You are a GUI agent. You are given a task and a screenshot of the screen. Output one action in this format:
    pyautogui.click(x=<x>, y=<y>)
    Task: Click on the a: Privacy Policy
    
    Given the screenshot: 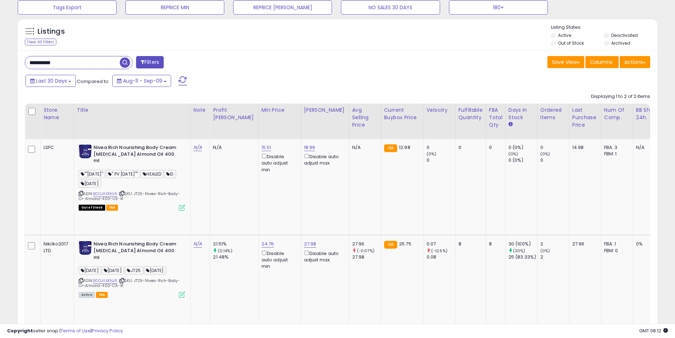 What is the action you would take?
    pyautogui.click(x=107, y=330)
    